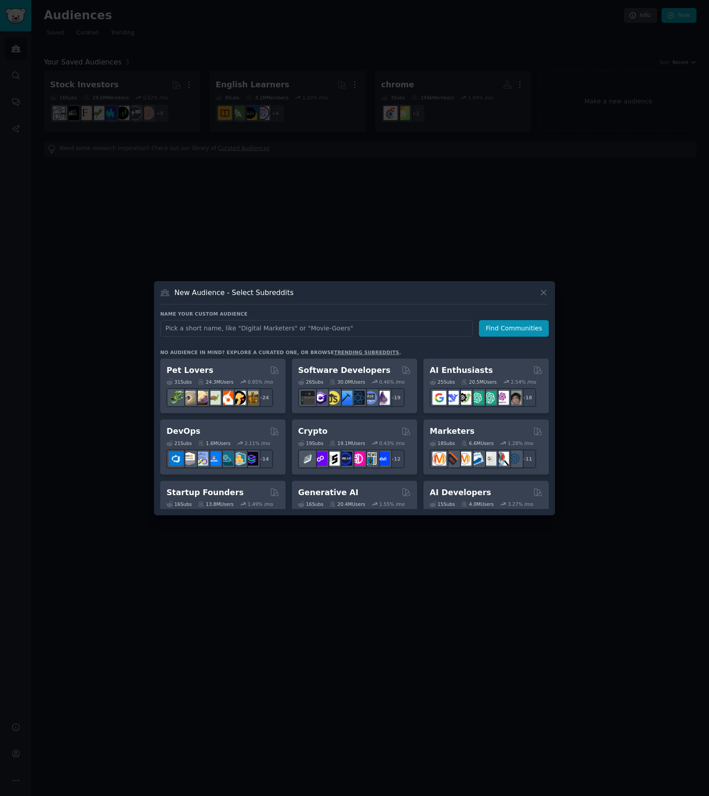 This screenshot has width=709, height=796. Describe the element at coordinates (502, 458) in the screenshot. I see `img: MarketingResearch` at that location.